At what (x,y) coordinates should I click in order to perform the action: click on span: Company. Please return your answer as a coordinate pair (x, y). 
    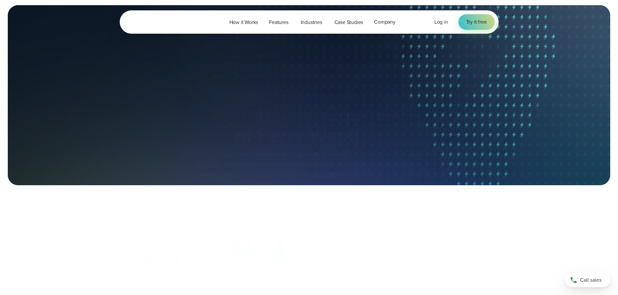
    Looking at the image, I should click on (385, 22).